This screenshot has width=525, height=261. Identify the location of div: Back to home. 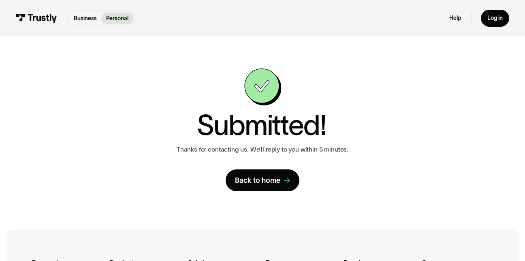
(258, 180).